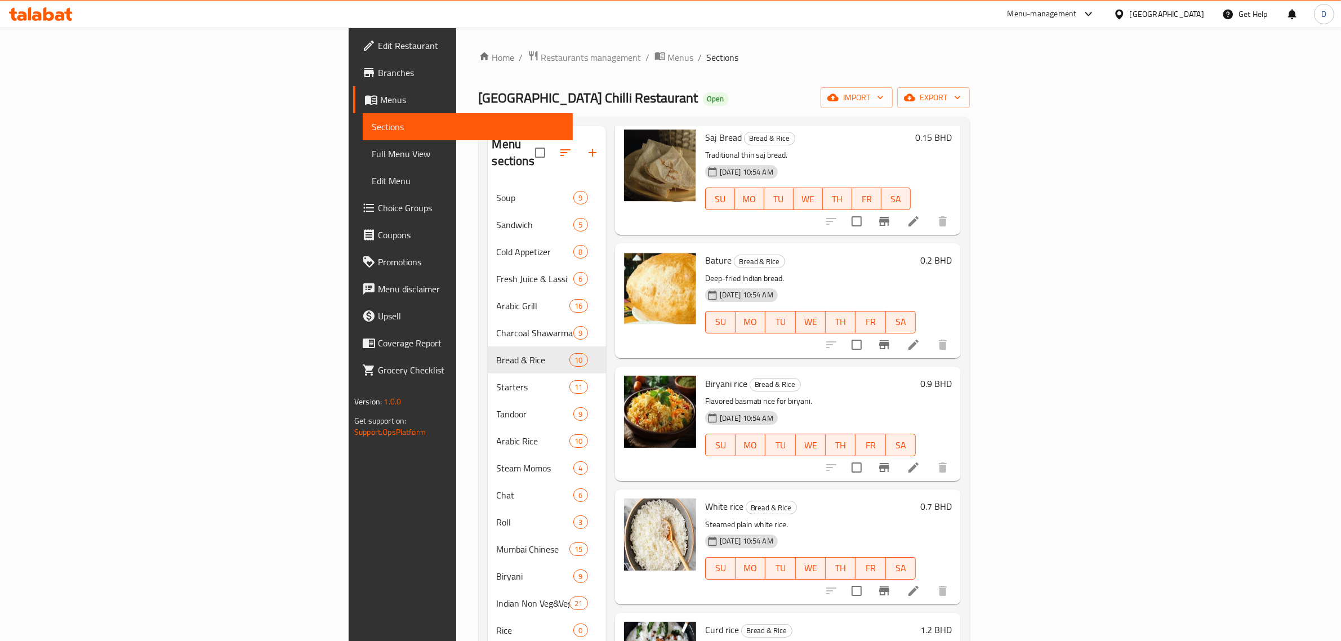  What do you see at coordinates (718, 260) in the screenshot?
I see `span: Bature` at bounding box center [718, 260].